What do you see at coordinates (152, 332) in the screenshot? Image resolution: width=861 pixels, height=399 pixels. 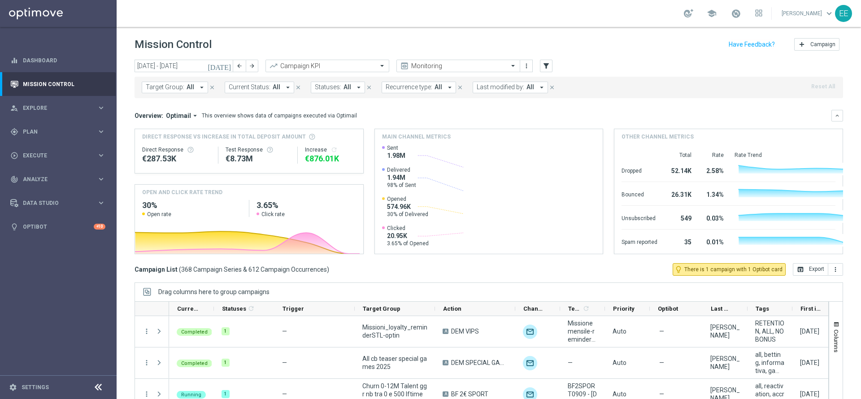 I see `div: Press SPACE to select this row.` at bounding box center [152, 332].